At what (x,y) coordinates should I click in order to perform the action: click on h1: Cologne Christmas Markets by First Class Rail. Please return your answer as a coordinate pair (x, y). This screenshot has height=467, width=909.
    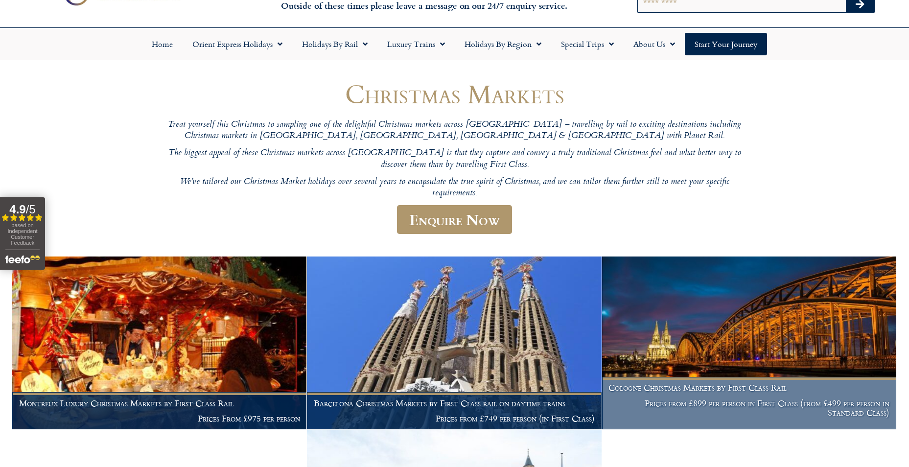
    Looking at the image, I should click on (749, 388).